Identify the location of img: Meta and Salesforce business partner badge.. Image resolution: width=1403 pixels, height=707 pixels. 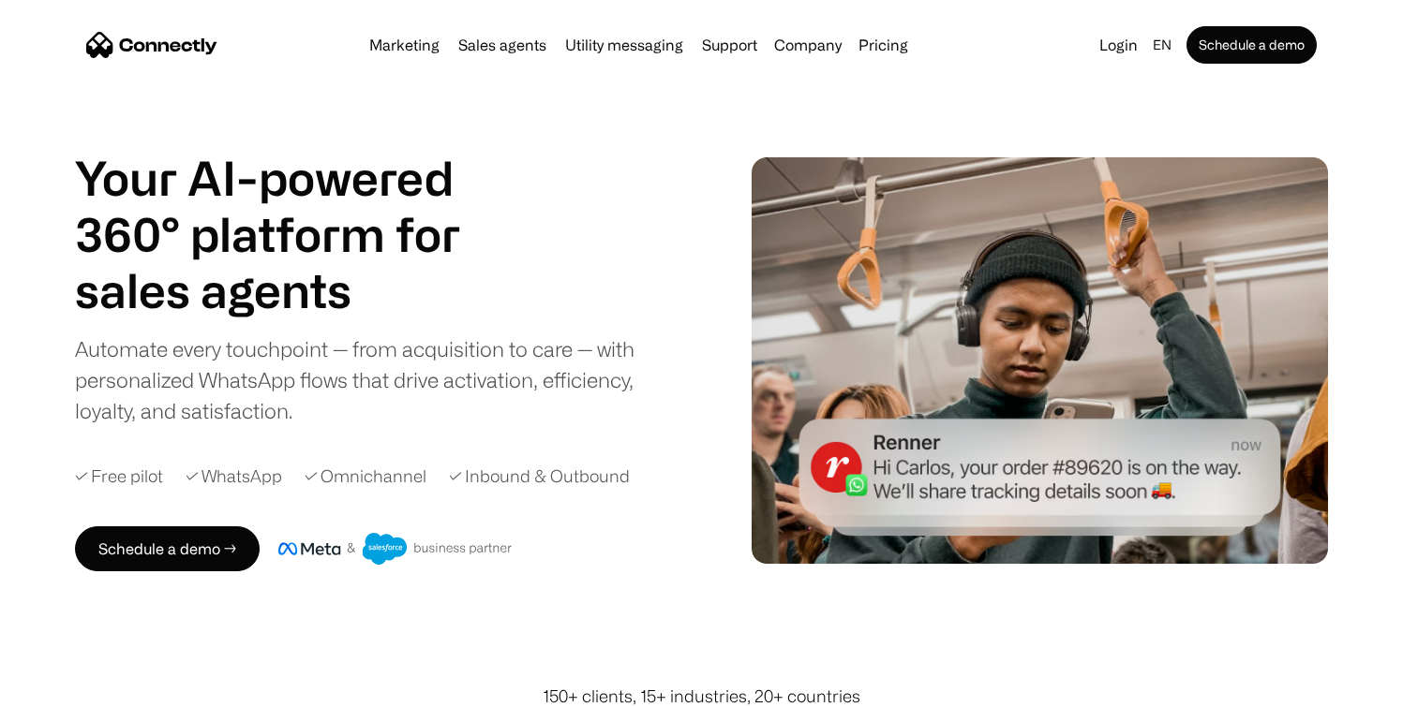
(395, 549).